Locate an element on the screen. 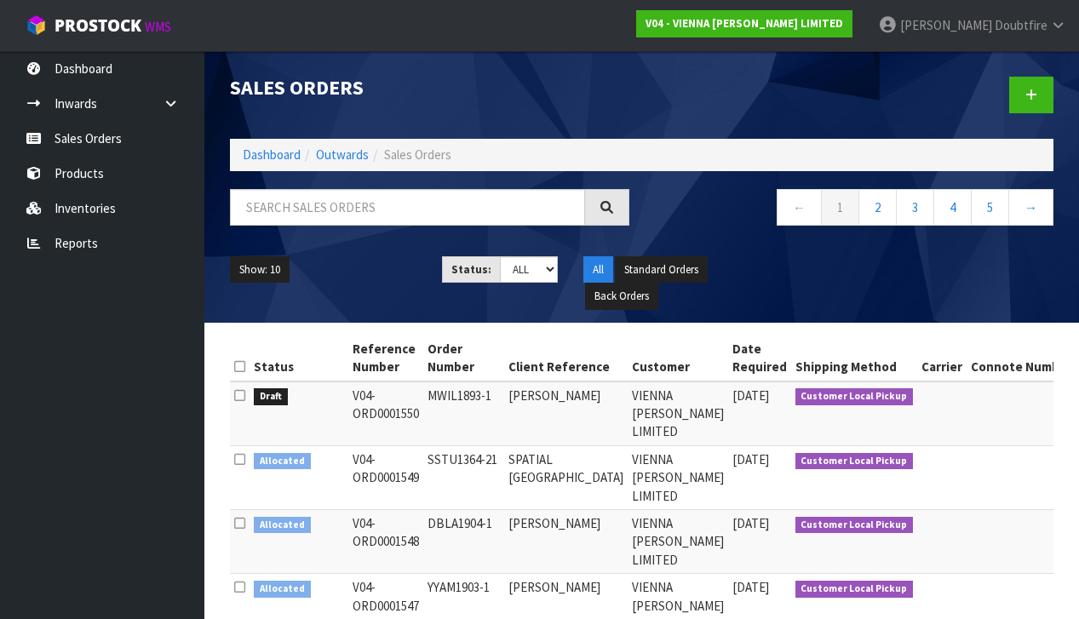 Image resolution: width=1079 pixels, height=619 pixels. td: V04-ORD0001549 is located at coordinates (386, 477).